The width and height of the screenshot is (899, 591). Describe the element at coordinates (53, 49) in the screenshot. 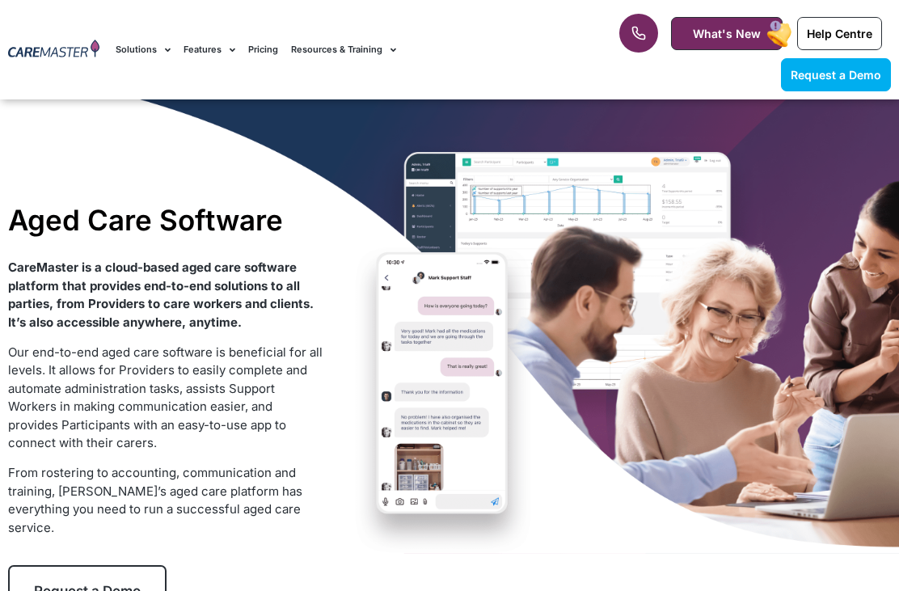

I see `img: CareMaster Logo` at that location.